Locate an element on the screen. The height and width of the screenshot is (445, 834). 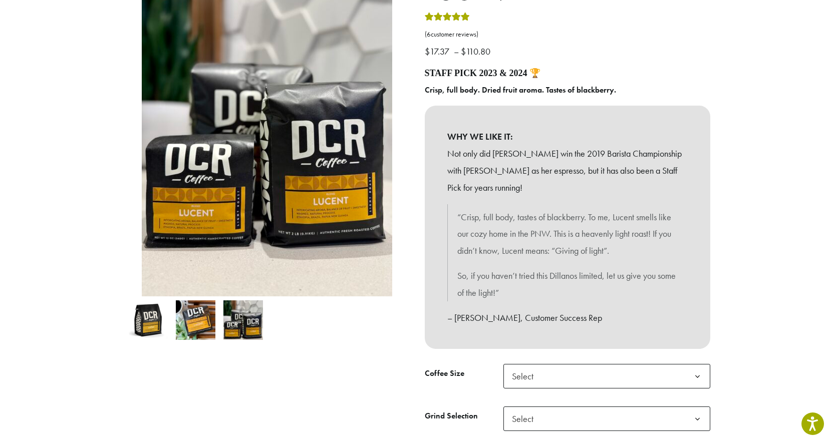
img: Lucent is located at coordinates (148, 320).